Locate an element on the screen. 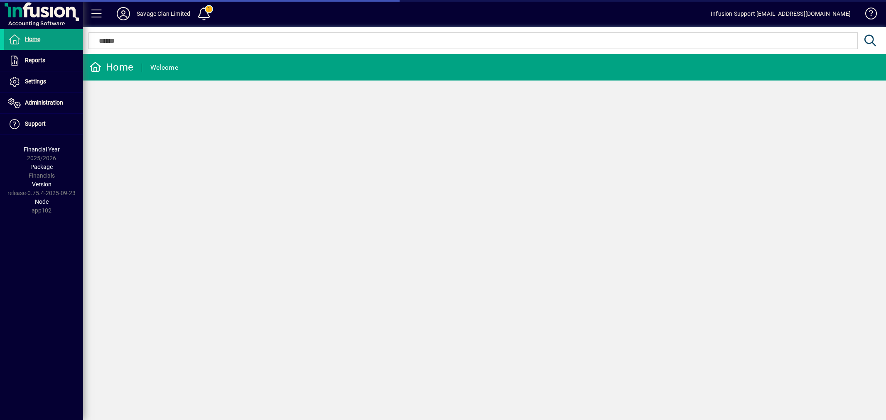  div: Home is located at coordinates (111, 67).